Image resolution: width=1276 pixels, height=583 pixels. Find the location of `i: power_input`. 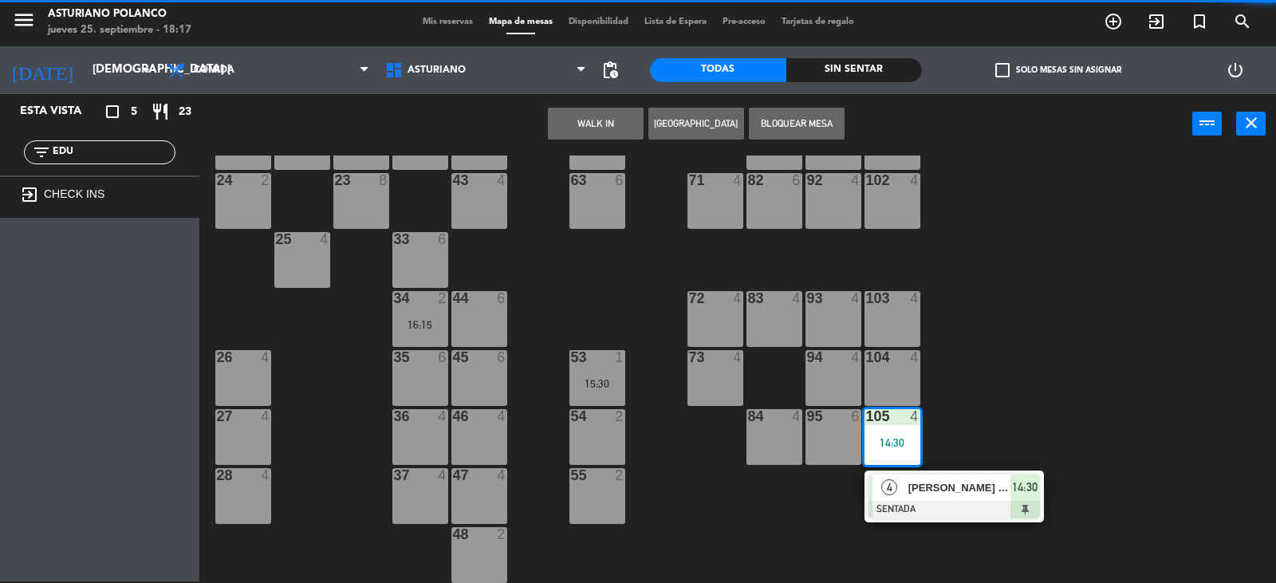

i: power_input is located at coordinates (1207, 123).